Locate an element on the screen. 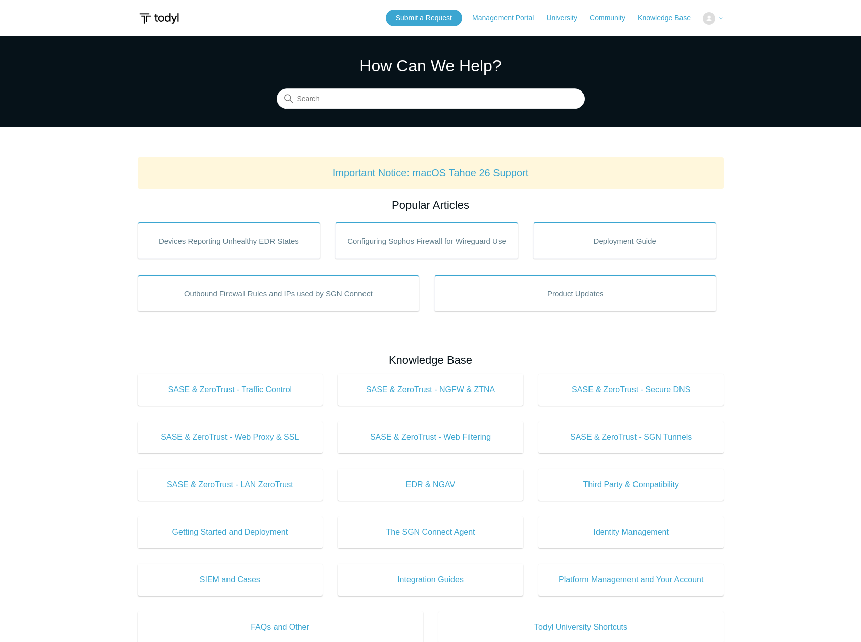 Image resolution: width=861 pixels, height=642 pixels. a: SASE & ZeroTrust - Secure DNS is located at coordinates (631, 390).